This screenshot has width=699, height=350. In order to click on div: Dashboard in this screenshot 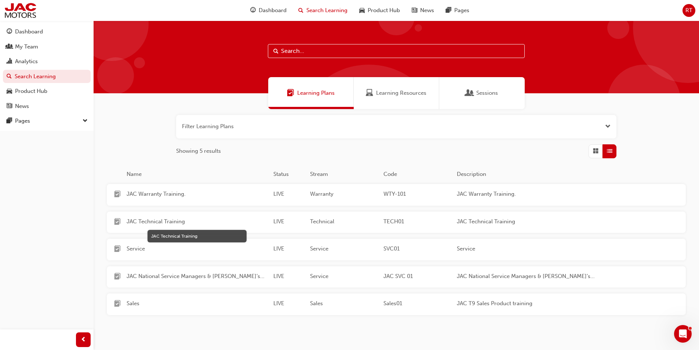, I will do `click(29, 32)`.